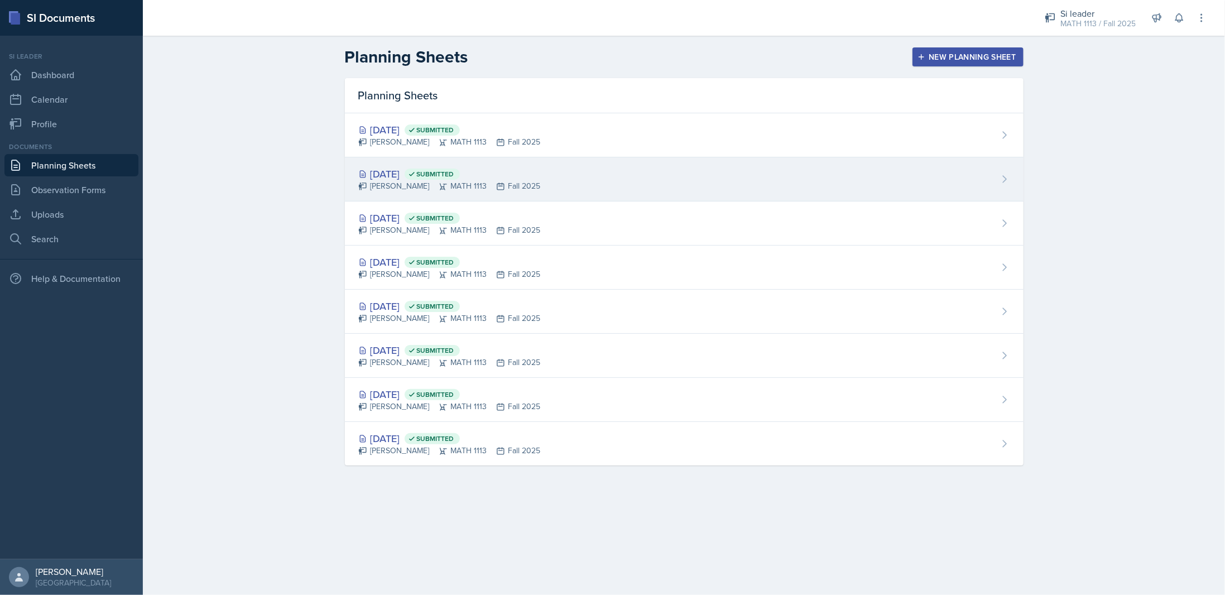 Image resolution: width=1225 pixels, height=595 pixels. What do you see at coordinates (71, 75) in the screenshot?
I see `a: Dashboard` at bounding box center [71, 75].